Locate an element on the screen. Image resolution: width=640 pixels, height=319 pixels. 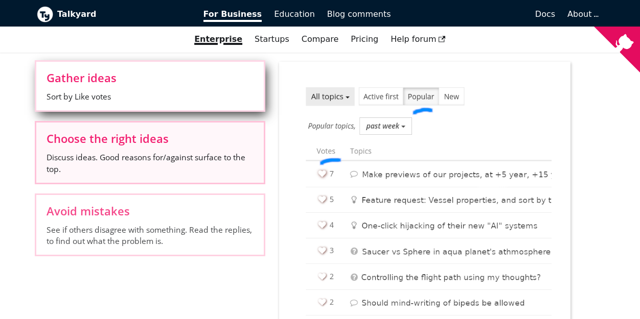
a: Startups is located at coordinates (272, 39).